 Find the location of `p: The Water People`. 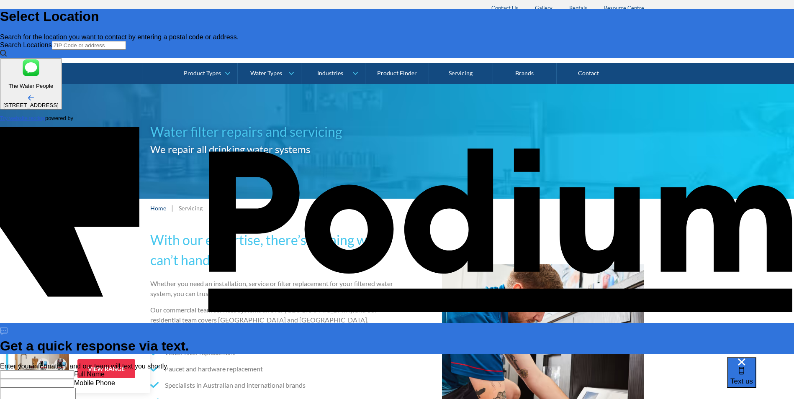

p: The Water People is located at coordinates (31, 86).